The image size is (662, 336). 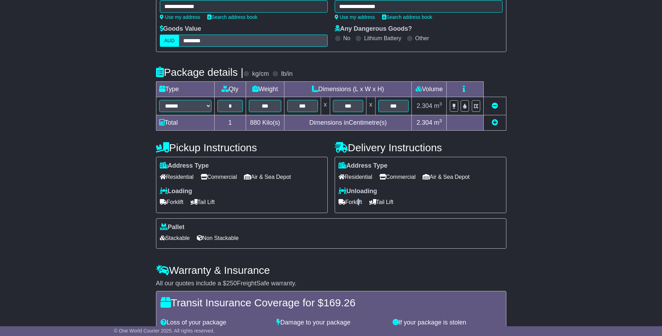 What do you see at coordinates (175, 238) in the screenshot?
I see `span: Stackable` at bounding box center [175, 238].